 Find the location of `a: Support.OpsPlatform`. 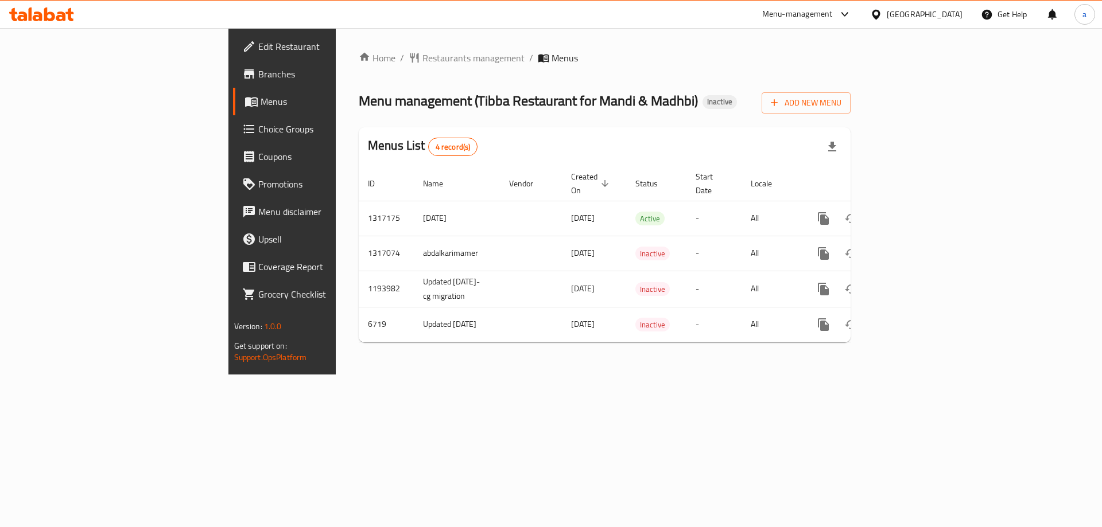

a: Support.OpsPlatform is located at coordinates (270, 357).